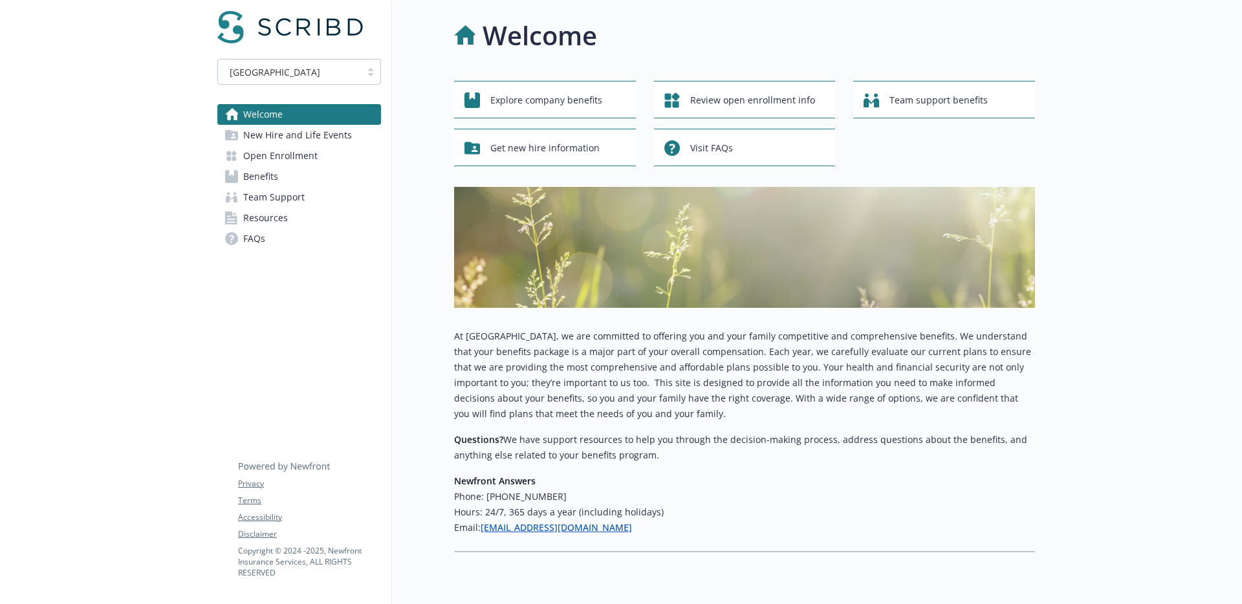  Describe the element at coordinates (263, 115) in the screenshot. I see `span: Welcome` at that location.